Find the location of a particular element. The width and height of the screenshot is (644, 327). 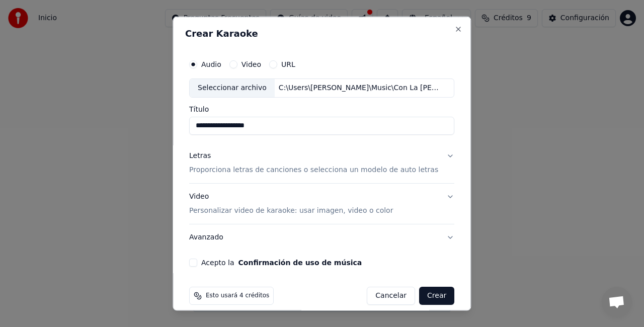

label: Acepto la is located at coordinates (281, 262).